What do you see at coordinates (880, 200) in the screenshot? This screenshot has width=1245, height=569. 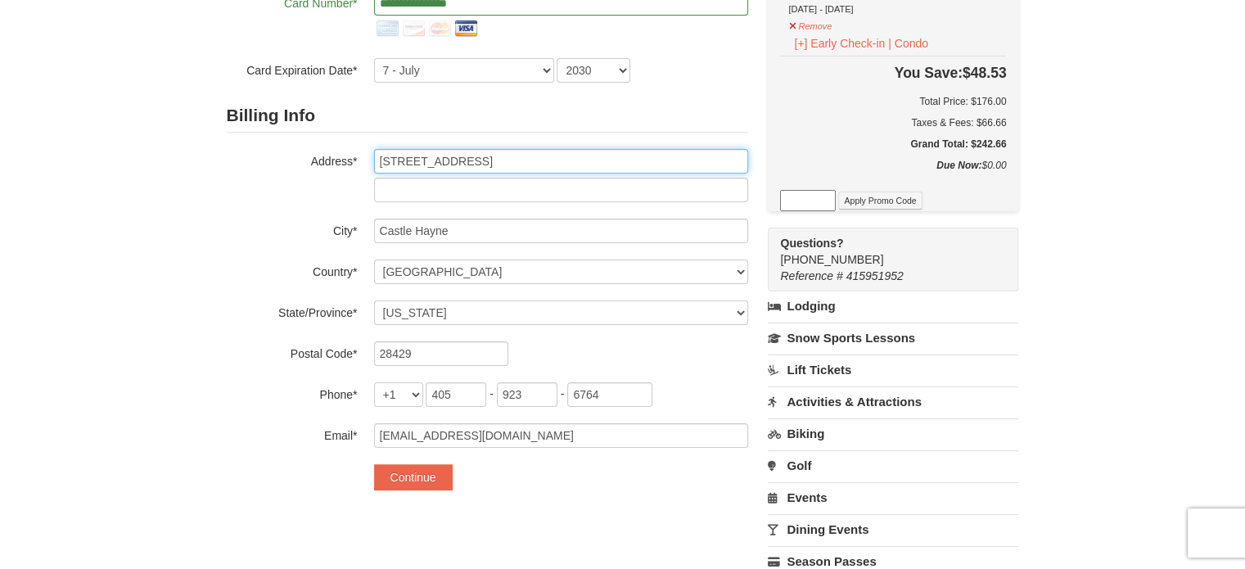 I see `button: Apply Promo Code` at bounding box center [880, 200].